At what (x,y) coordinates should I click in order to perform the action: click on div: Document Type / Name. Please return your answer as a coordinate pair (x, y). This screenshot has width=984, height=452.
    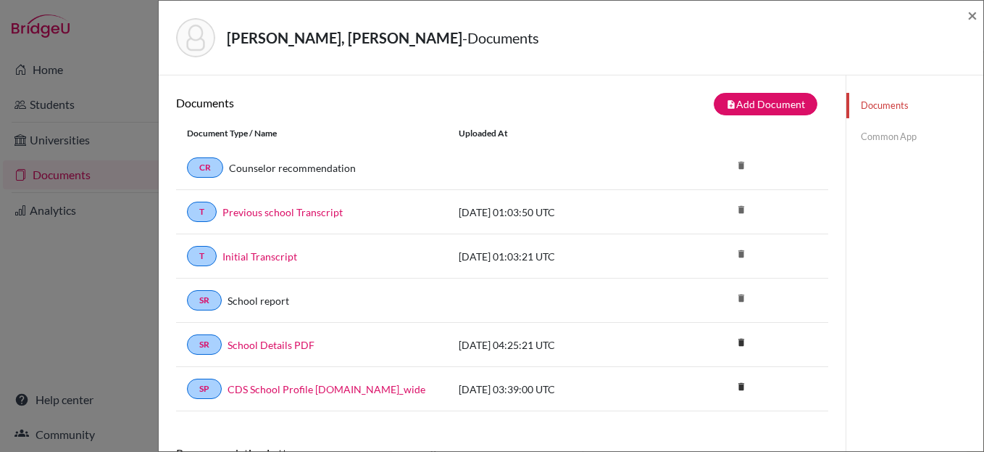
    Looking at the image, I should click on (312, 133).